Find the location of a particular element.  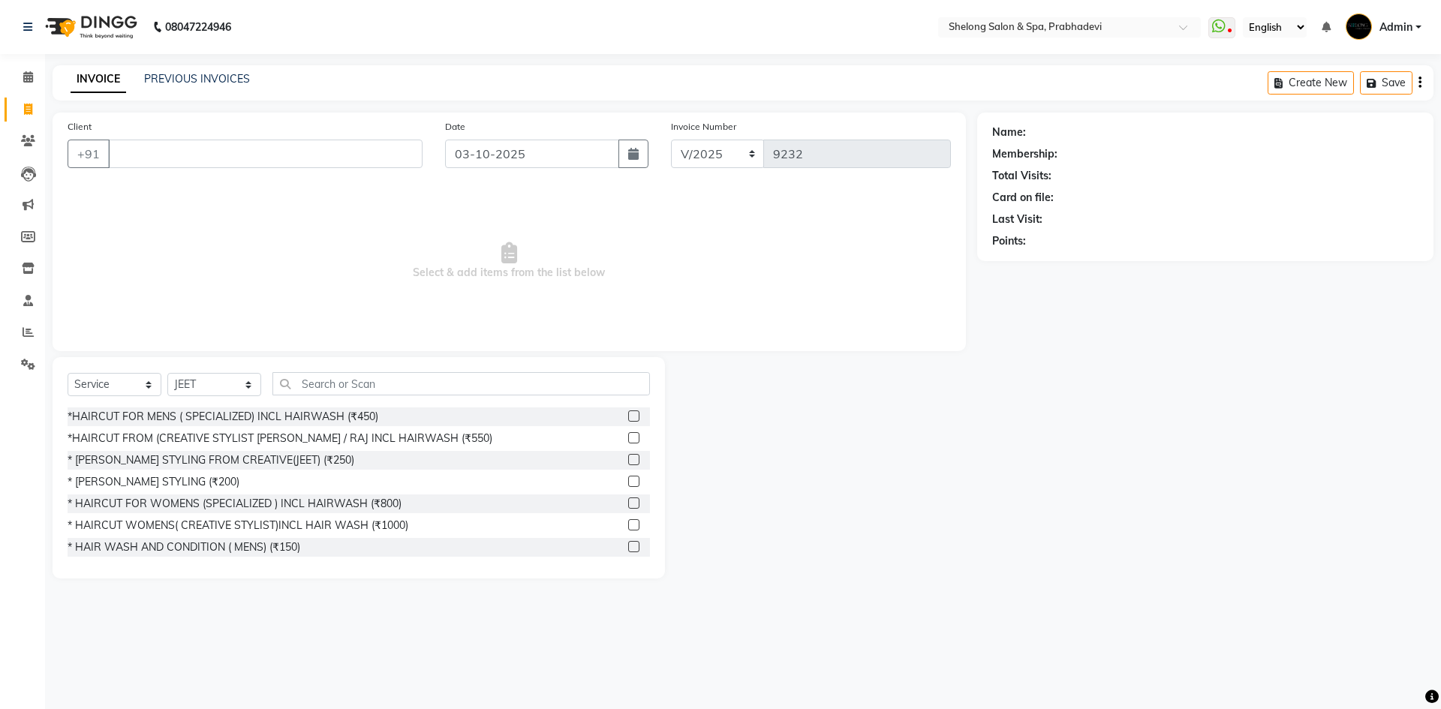

div: Card on file: is located at coordinates (1023, 197).